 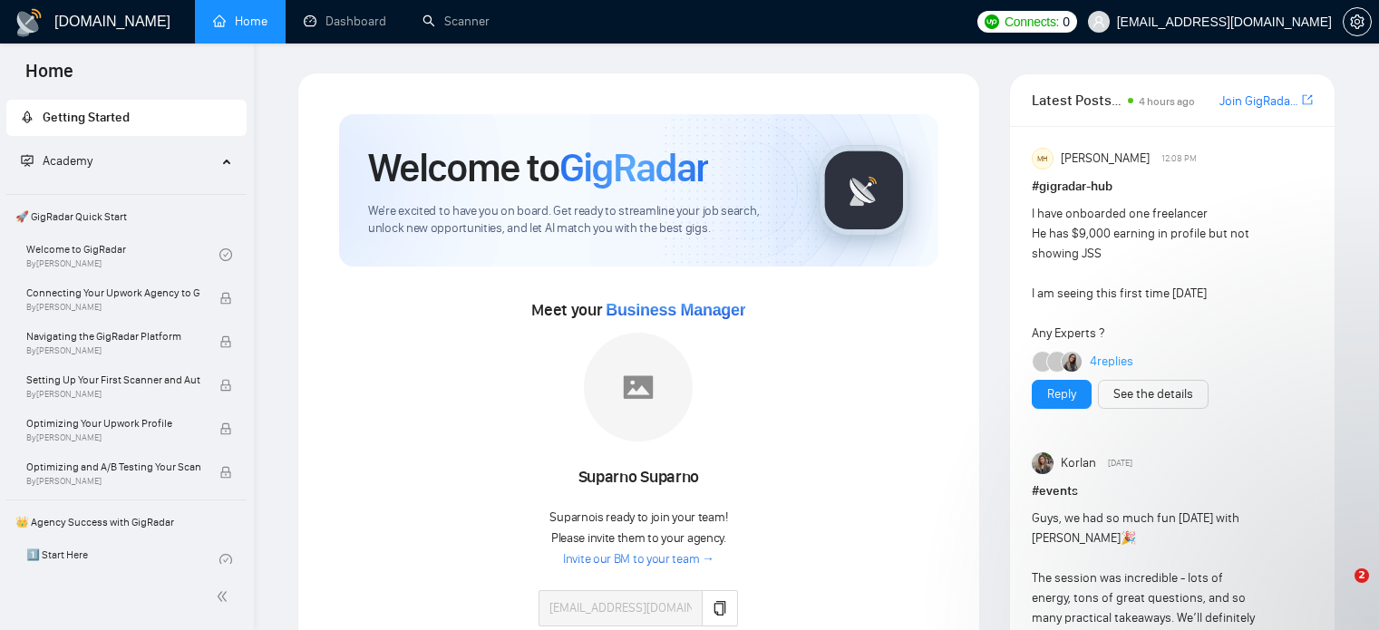 What do you see at coordinates (1307, 100) in the screenshot?
I see `a: export` at bounding box center [1307, 100].